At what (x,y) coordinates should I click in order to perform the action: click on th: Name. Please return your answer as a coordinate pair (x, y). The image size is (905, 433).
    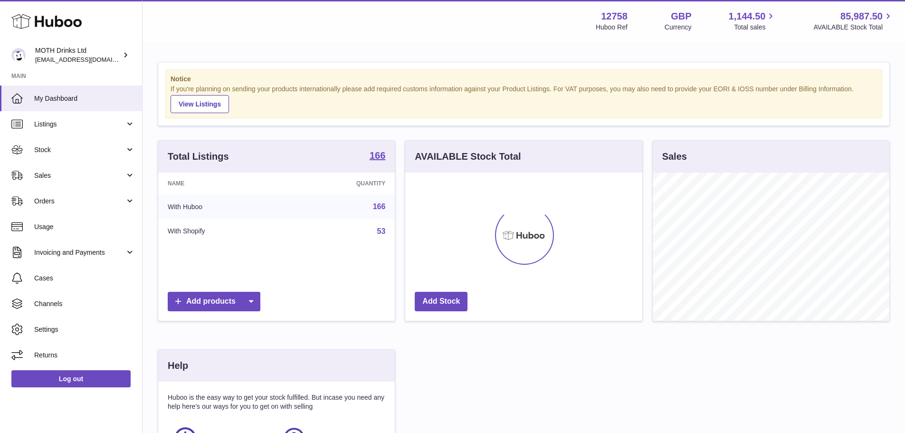
    Looking at the image, I should click on (222, 183).